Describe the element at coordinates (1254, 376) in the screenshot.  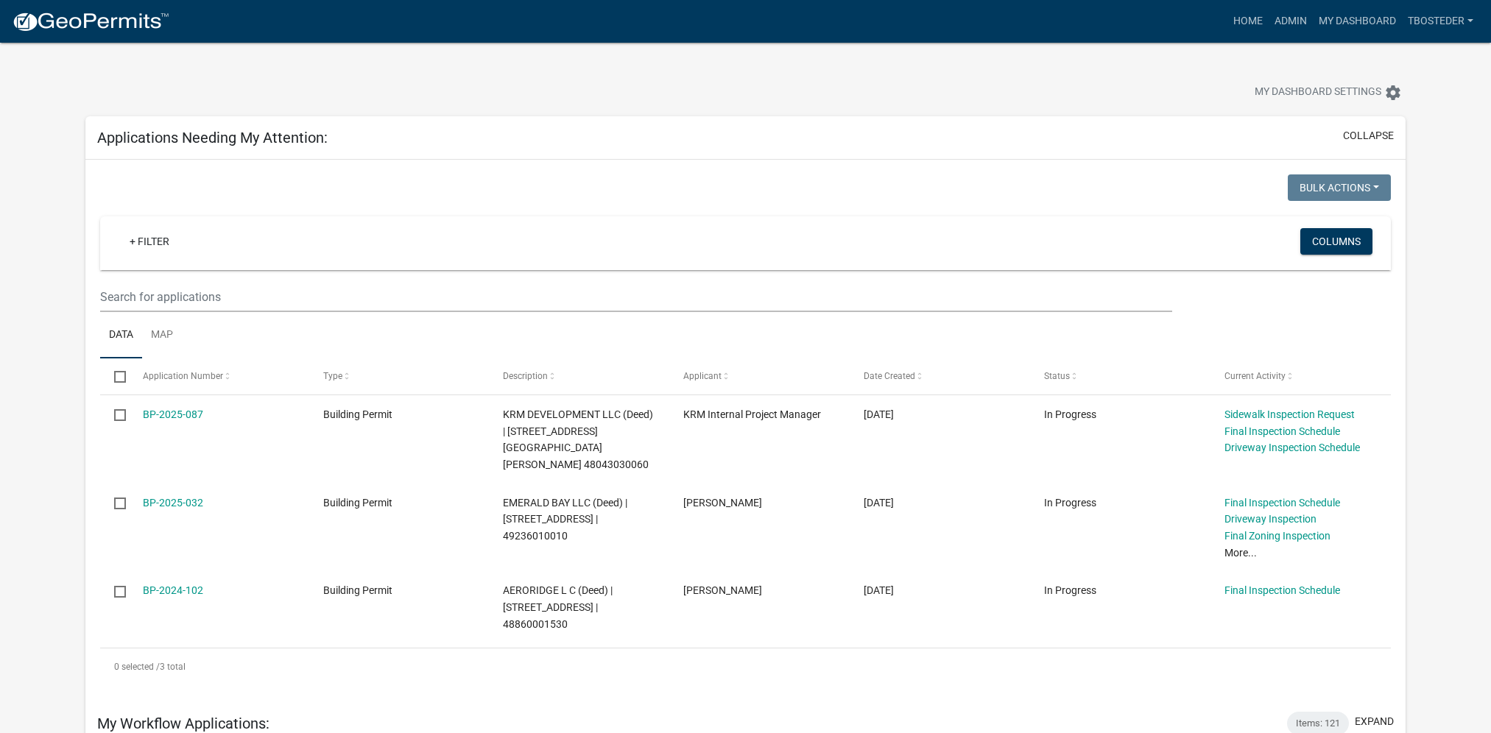
I see `span: Current Activity` at that location.